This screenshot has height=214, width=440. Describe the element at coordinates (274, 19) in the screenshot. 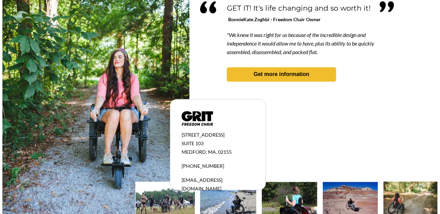

I see `span: BonnieKate Zoghbi - Freedom Chair Owner` at that location.